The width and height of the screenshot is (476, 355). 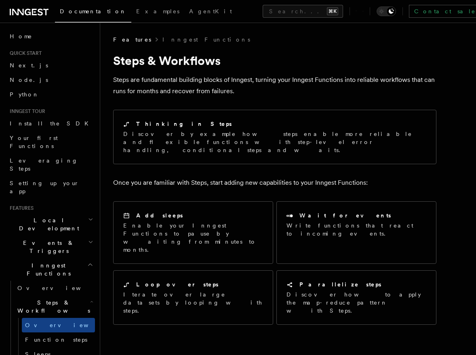 What do you see at coordinates (93, 13) in the screenshot?
I see `a: Documentation` at bounding box center [93, 13].